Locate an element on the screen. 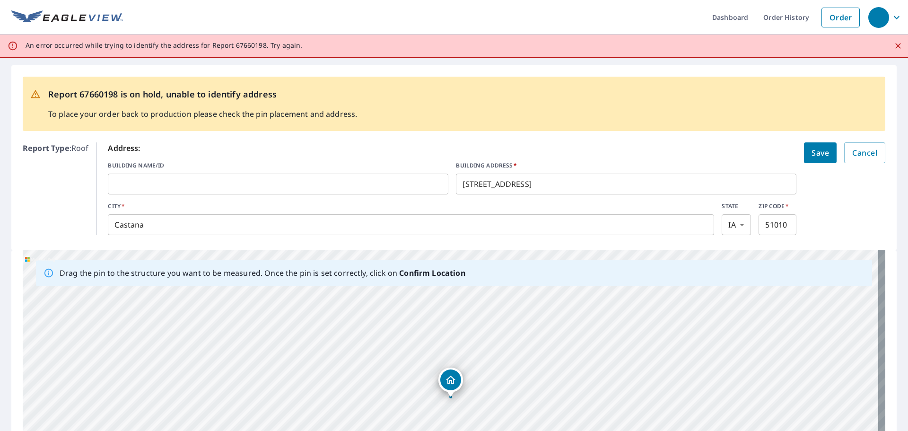 This screenshot has width=908, height=431. p: An error occurred while trying to identify the address for Report 67660198. Try again. is located at coordinates (164, 45).